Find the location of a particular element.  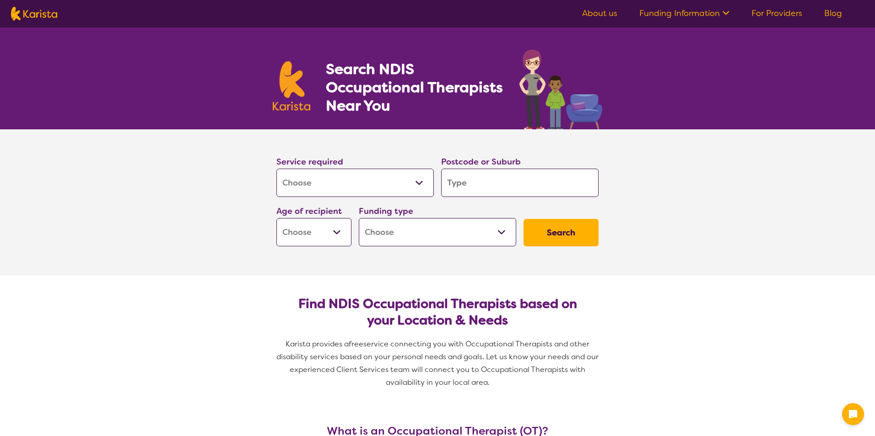

a: For Providers is located at coordinates (776, 13).